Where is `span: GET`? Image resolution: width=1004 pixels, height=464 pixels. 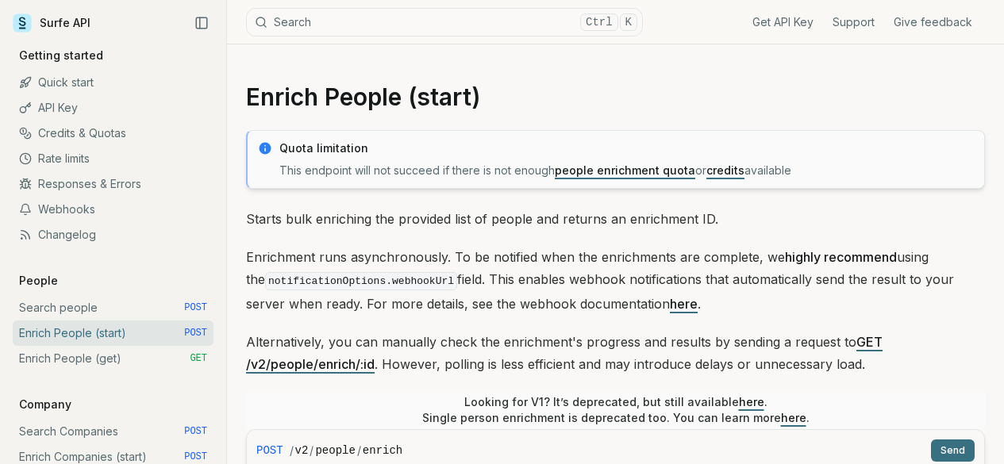 span: GET is located at coordinates (198, 359).